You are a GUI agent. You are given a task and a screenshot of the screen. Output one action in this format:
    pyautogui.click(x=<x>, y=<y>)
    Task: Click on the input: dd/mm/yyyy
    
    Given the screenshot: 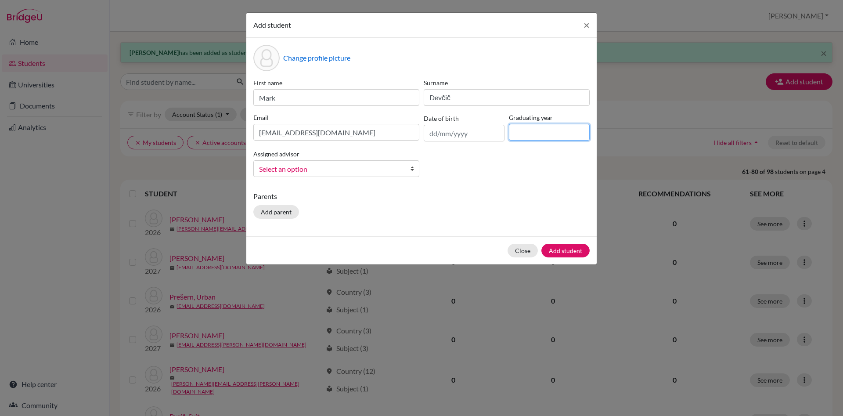 What is the action you would take?
    pyautogui.click(x=464, y=133)
    